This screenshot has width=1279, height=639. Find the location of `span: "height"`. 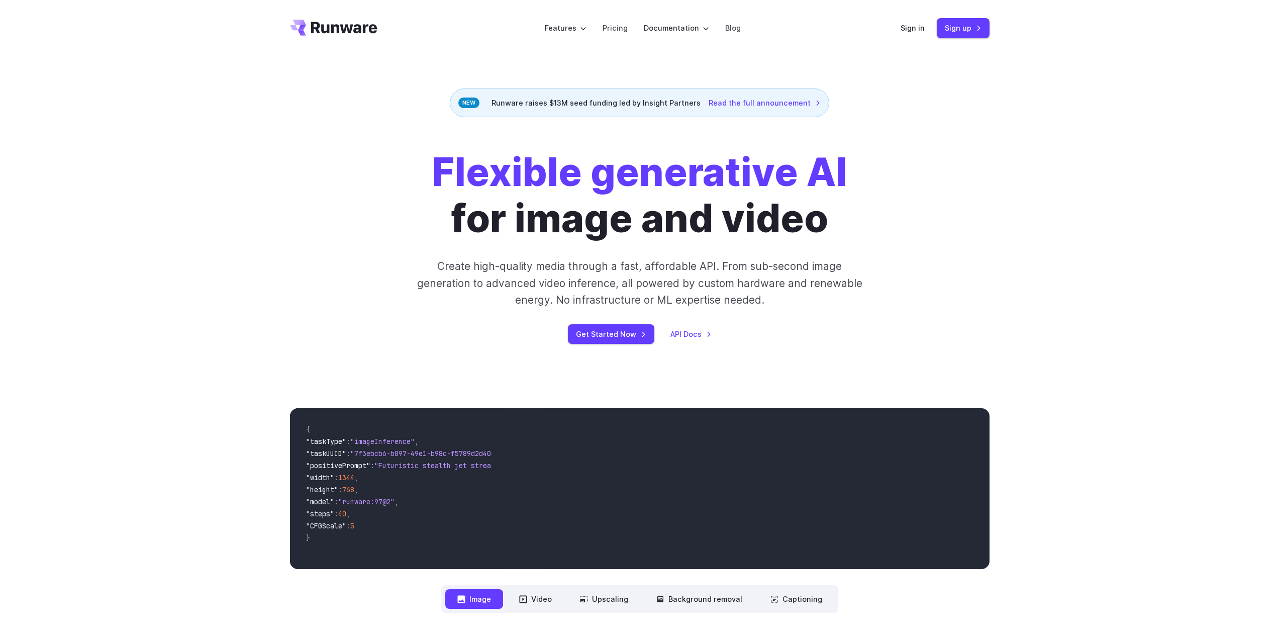

span: "height" is located at coordinates (322, 490).